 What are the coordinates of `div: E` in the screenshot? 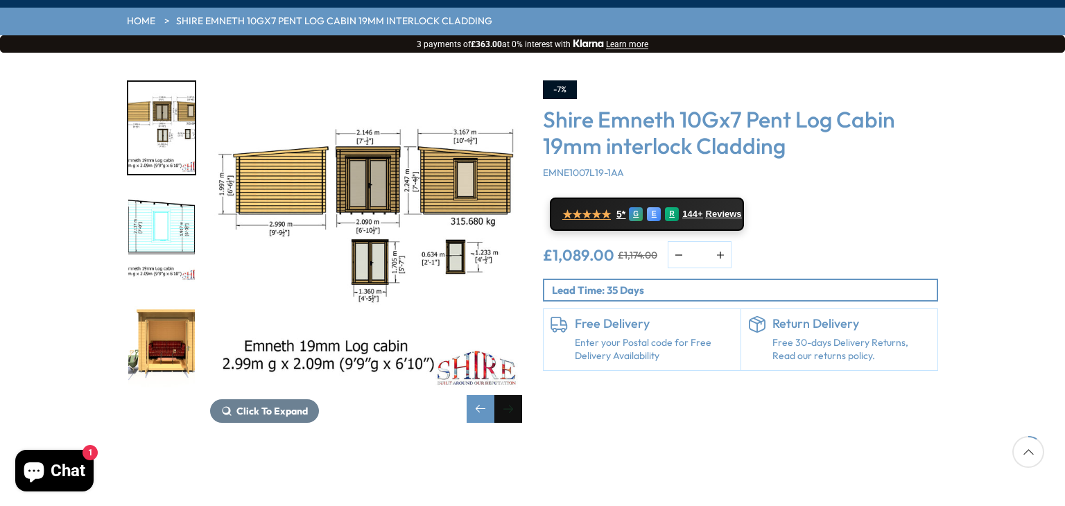 It's located at (654, 214).